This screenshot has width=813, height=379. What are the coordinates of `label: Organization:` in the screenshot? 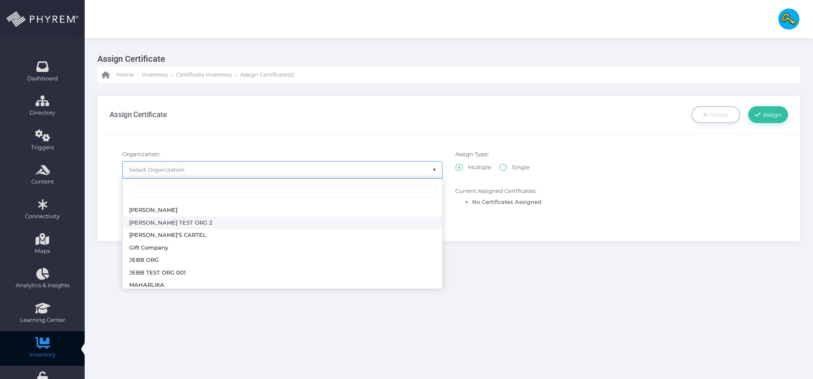 It's located at (141, 155).